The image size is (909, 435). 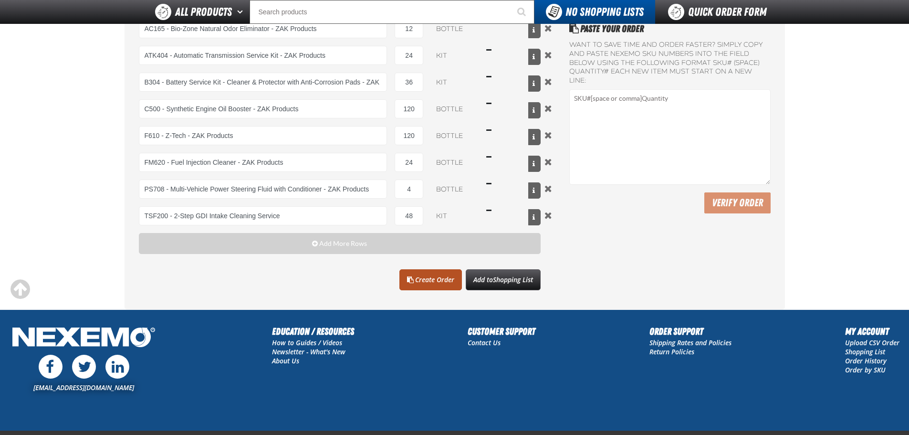 What do you see at coordinates (285, 360) in the screenshot?
I see `a: About Us` at bounding box center [285, 360].